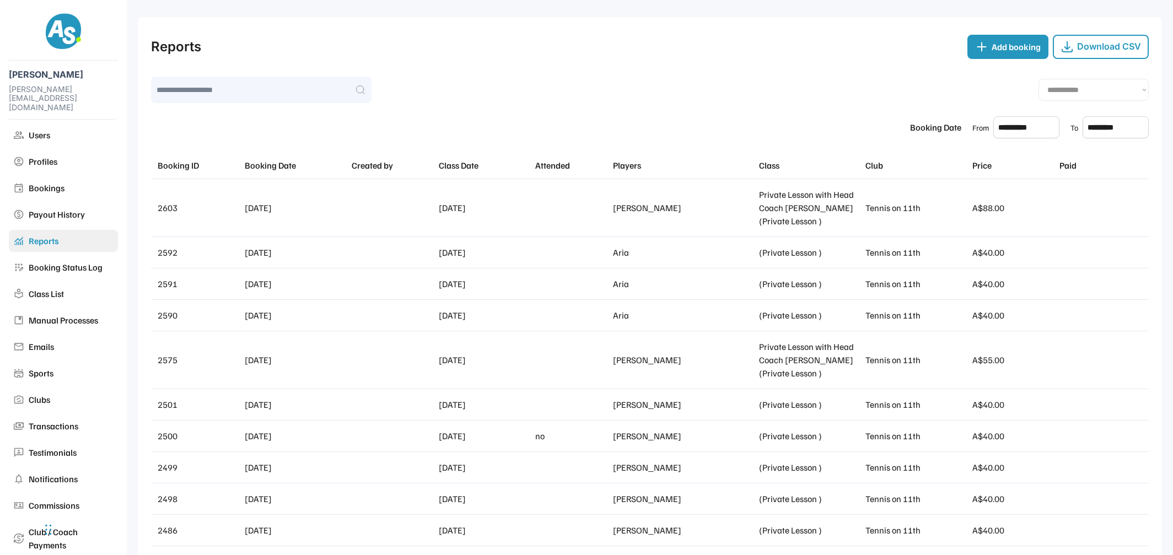  Describe the element at coordinates (199, 405) in the screenshot. I see `div: 2501` at that location.